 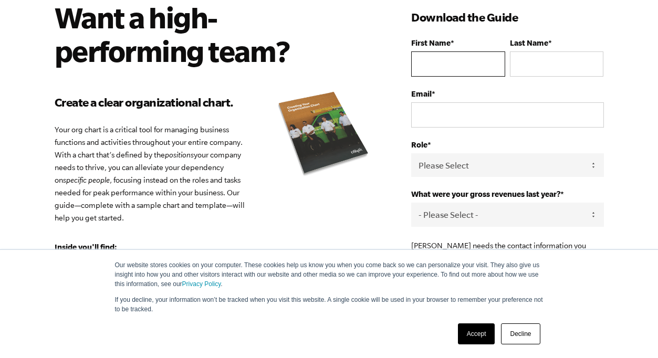 What do you see at coordinates (210, 34) in the screenshot?
I see `h2: Want a high-performing team?` at bounding box center [210, 34].